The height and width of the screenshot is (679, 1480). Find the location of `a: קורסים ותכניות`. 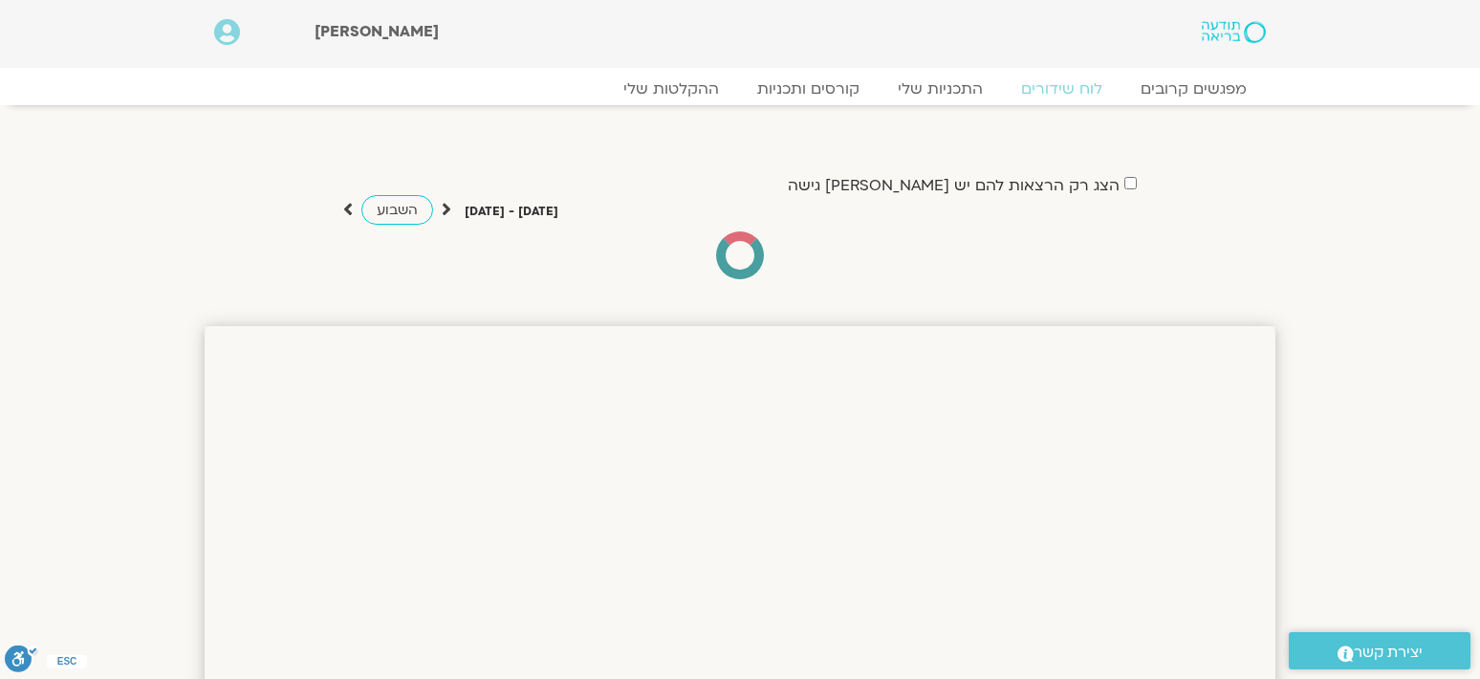

a: קורסים ותכניות is located at coordinates (808, 89).